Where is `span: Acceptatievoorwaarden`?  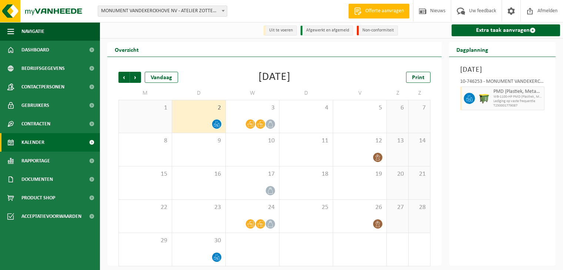
span: Acceptatievoorwaarden is located at coordinates (51, 217).